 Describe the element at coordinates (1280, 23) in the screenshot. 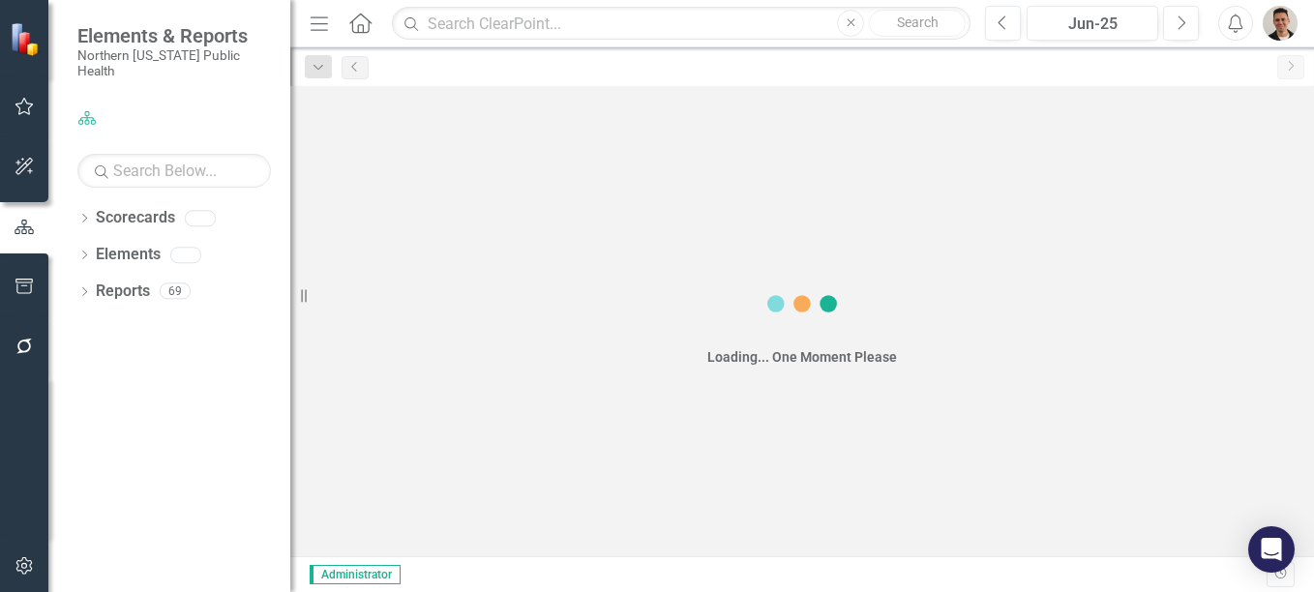

I see `img: Mike Escobar` at that location.